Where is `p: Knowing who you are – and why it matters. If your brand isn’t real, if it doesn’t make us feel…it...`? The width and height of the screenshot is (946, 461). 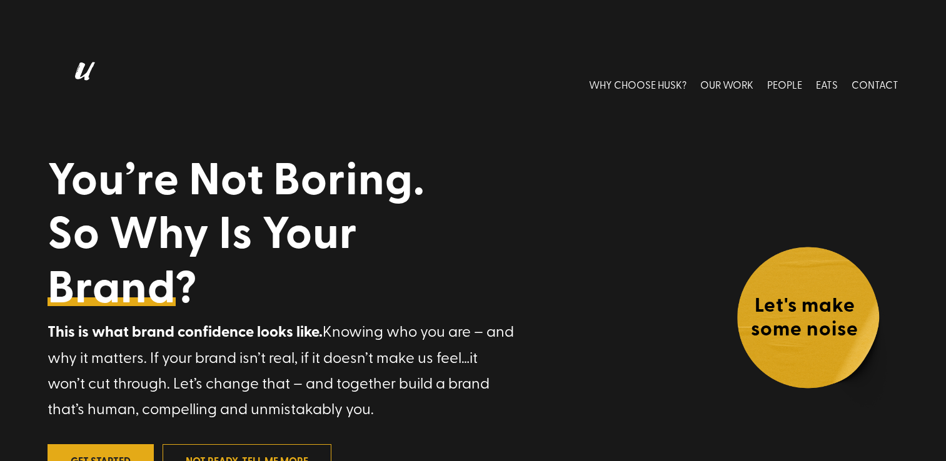 p: Knowing who you are – and why it matters. If your brand isn’t real, if it doesn’t make us feel…it... is located at coordinates (282, 369).